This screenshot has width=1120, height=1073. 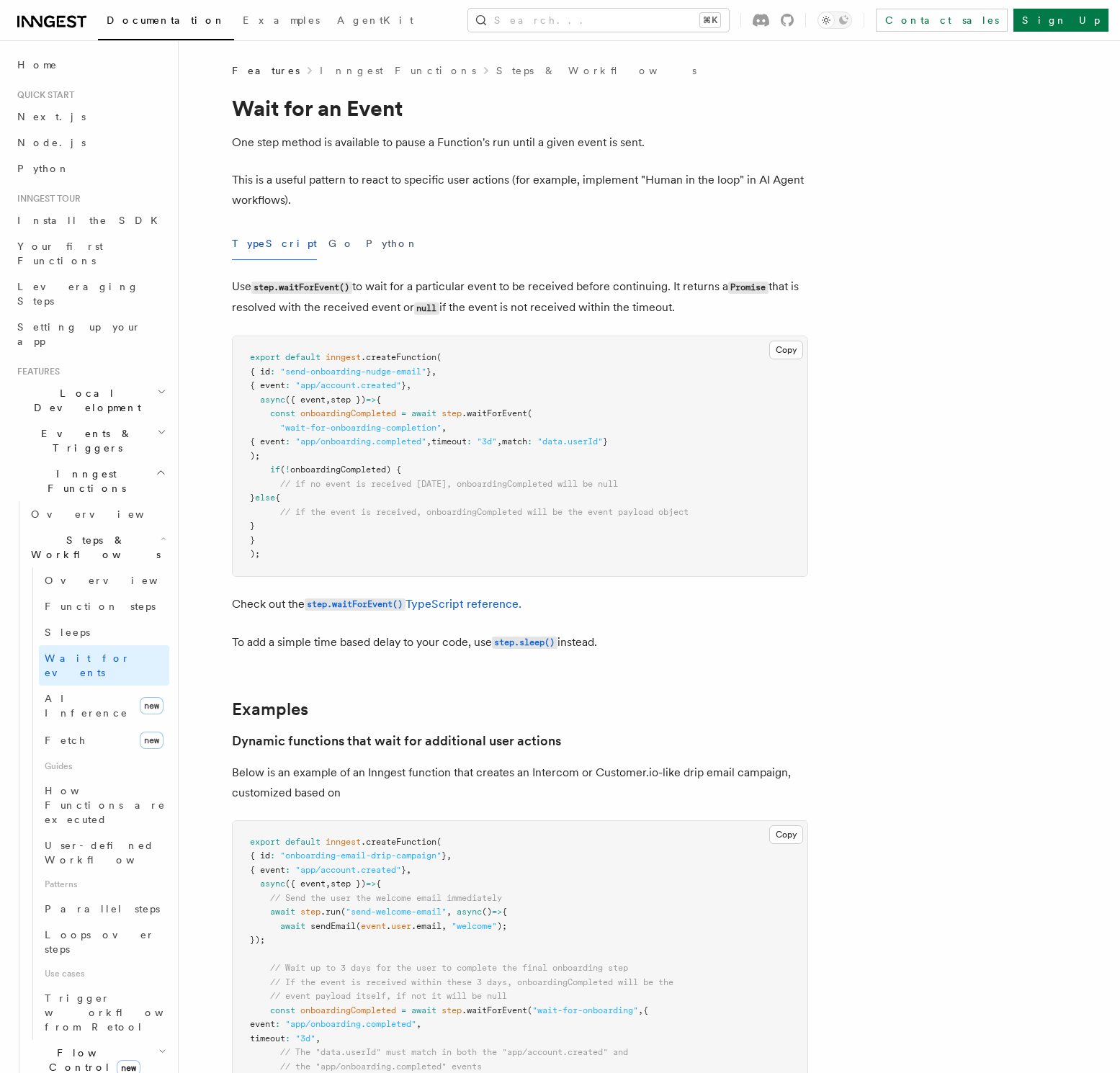 I want to click on span: else, so click(x=265, y=498).